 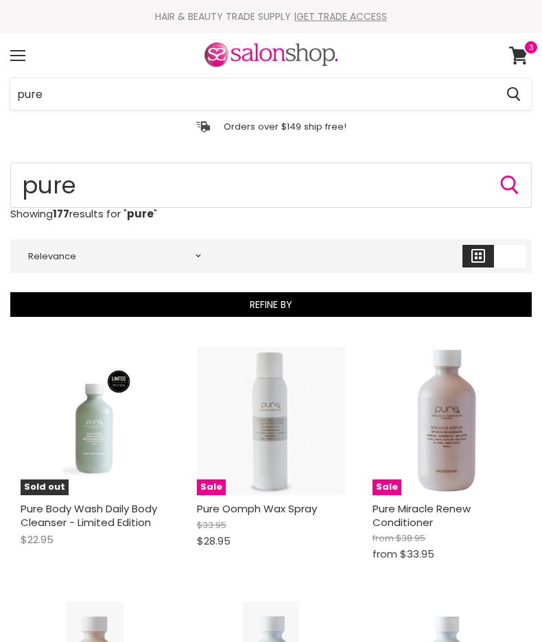 What do you see at coordinates (271, 213) in the screenshot?
I see `p: Showing results for " "` at bounding box center [271, 213].